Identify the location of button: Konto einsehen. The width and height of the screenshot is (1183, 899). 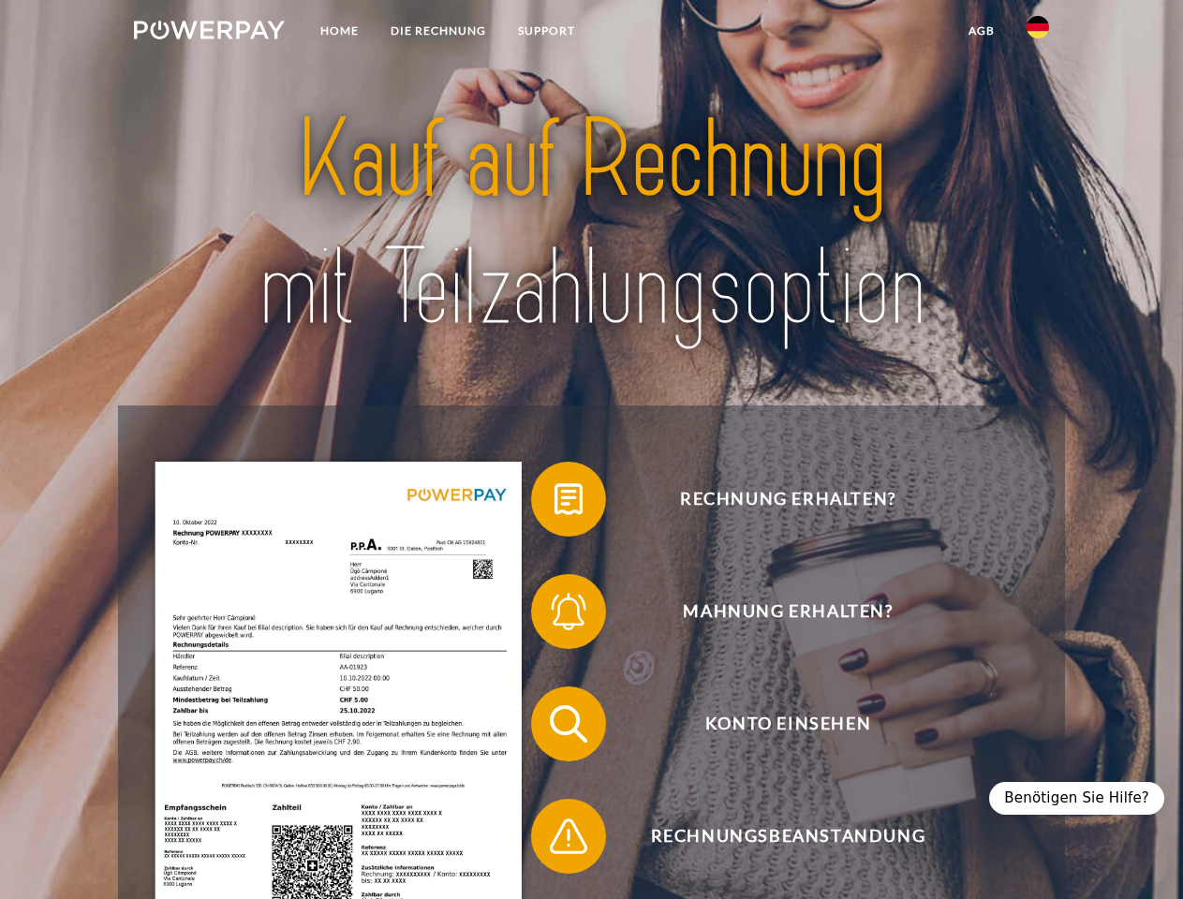
(775, 724).